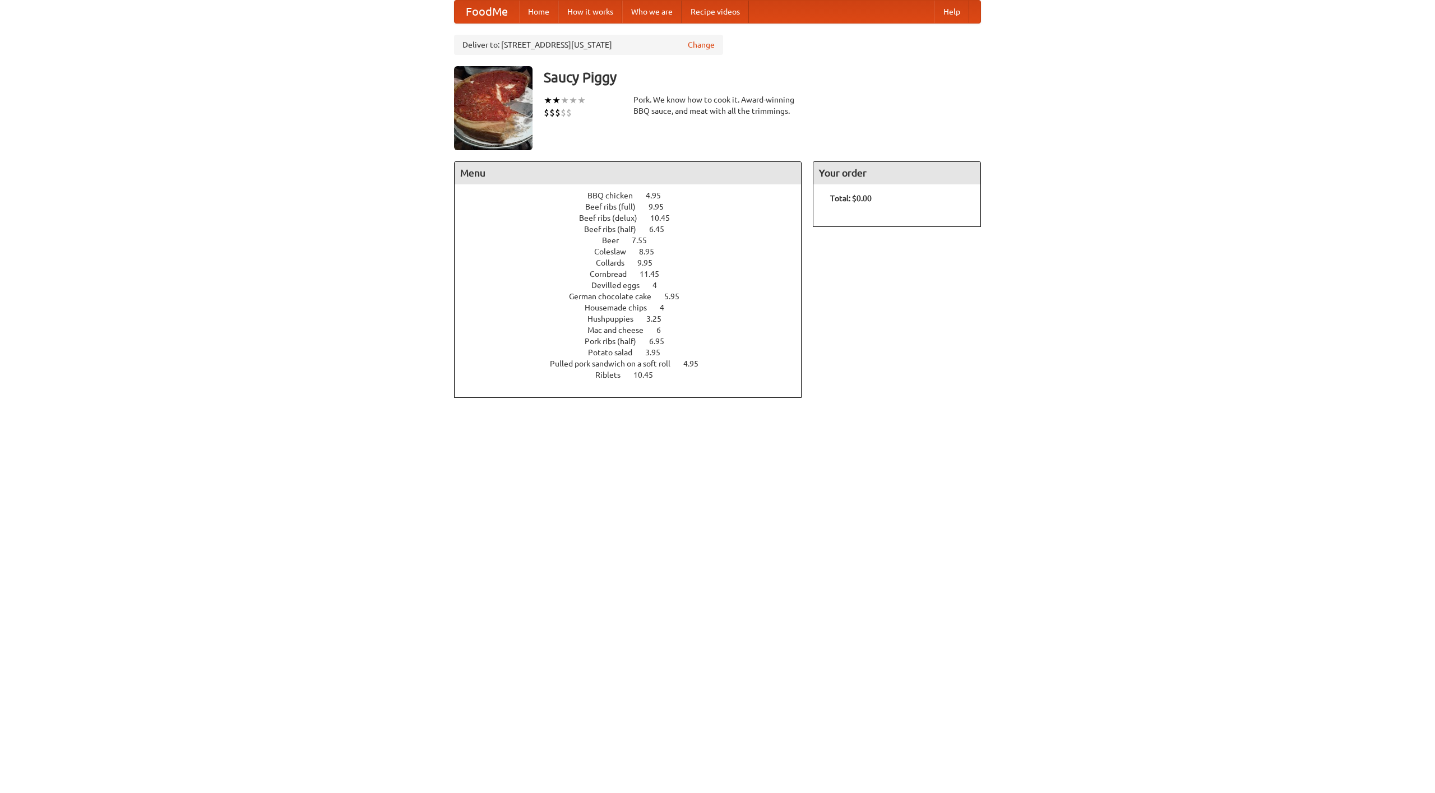 The width and height of the screenshot is (1435, 793). Describe the element at coordinates (615, 263) in the screenshot. I see `span: Collards` at that location.